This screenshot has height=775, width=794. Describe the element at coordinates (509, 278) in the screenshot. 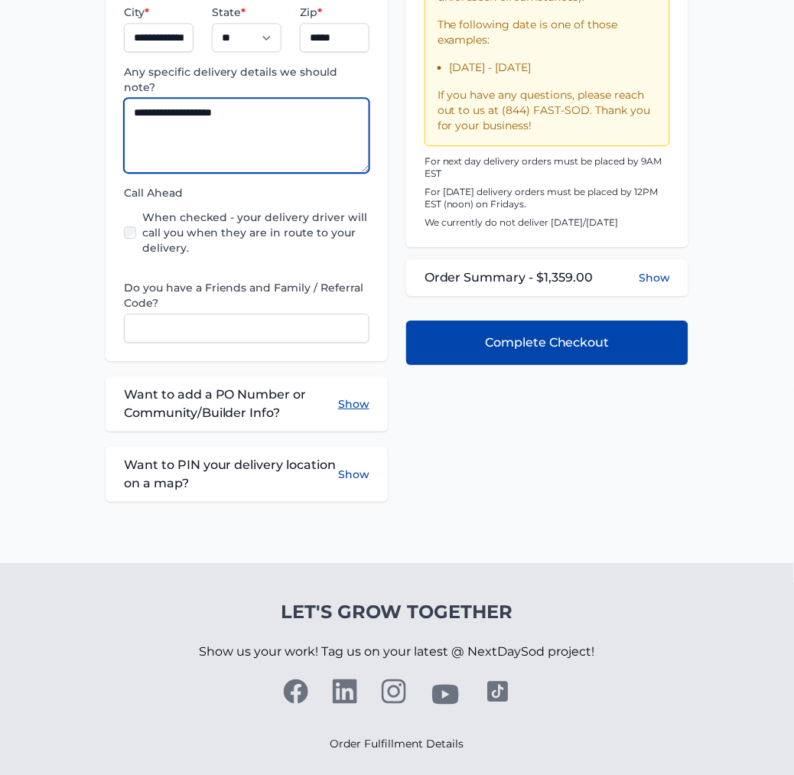

I see `span: Order Summary - $1,359.00` at that location.